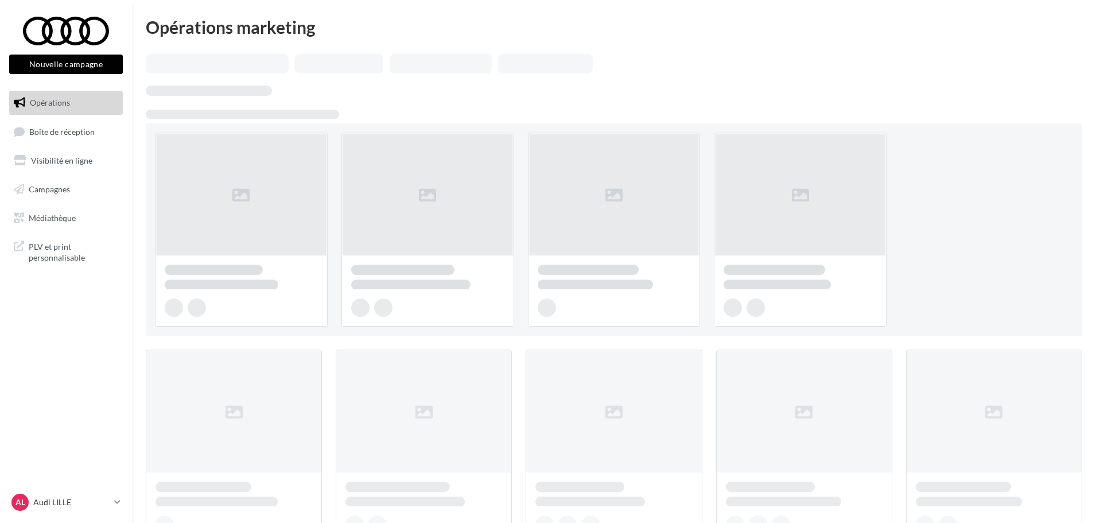 The width and height of the screenshot is (1096, 523). I want to click on a: Visibilité en ligne, so click(66, 161).